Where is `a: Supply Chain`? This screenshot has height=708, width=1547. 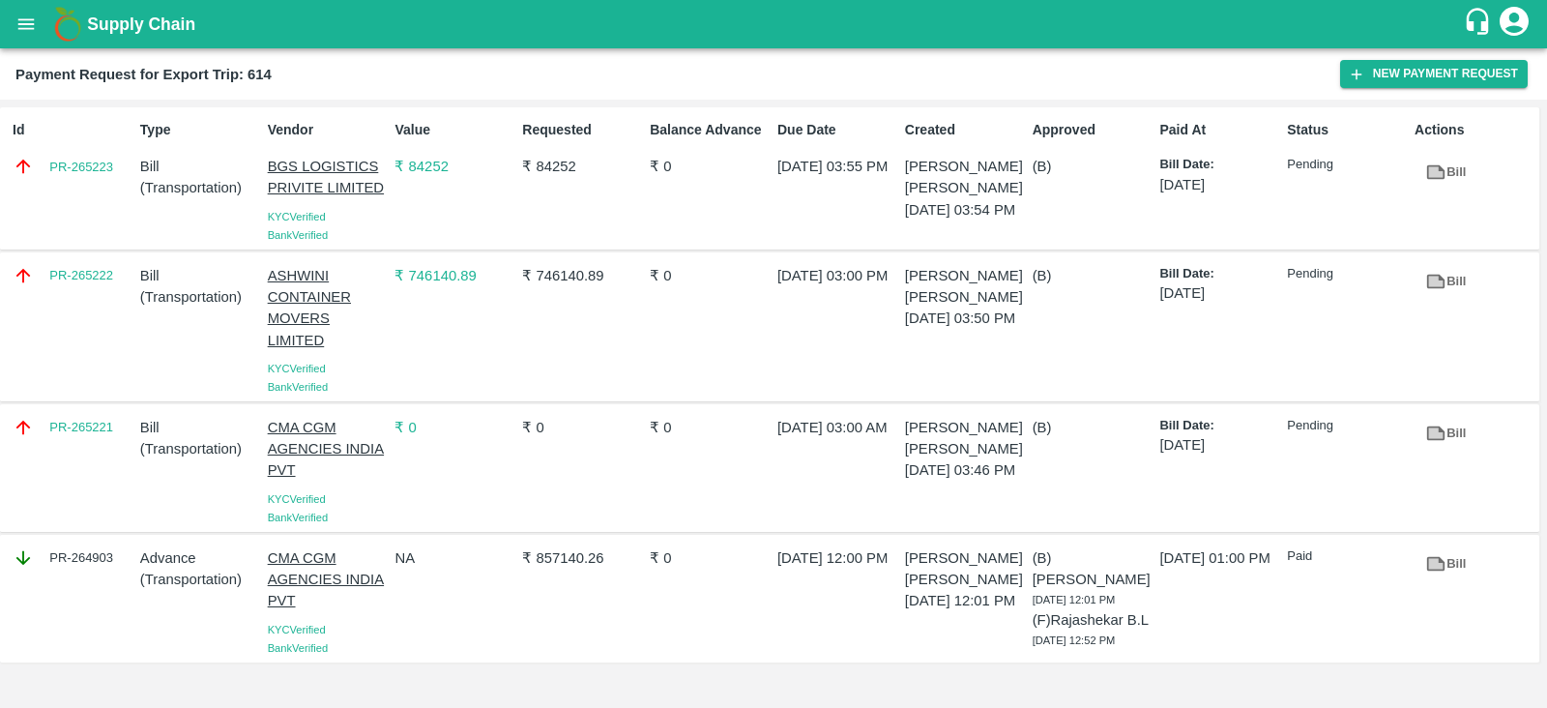 a: Supply Chain is located at coordinates (775, 24).